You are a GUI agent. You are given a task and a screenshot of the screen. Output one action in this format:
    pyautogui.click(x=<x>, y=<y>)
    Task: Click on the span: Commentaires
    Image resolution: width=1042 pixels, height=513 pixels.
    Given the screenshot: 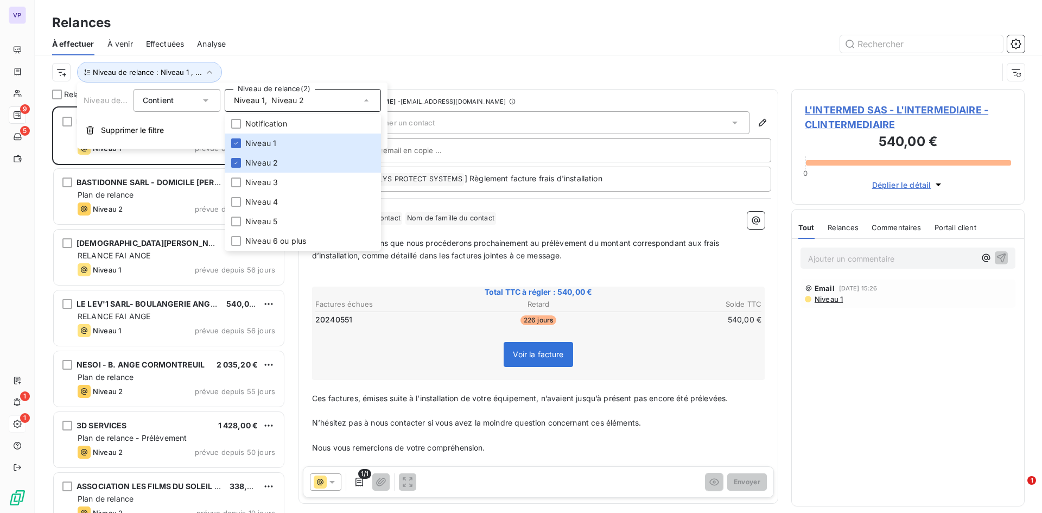 What is the action you would take?
    pyautogui.click(x=896, y=227)
    